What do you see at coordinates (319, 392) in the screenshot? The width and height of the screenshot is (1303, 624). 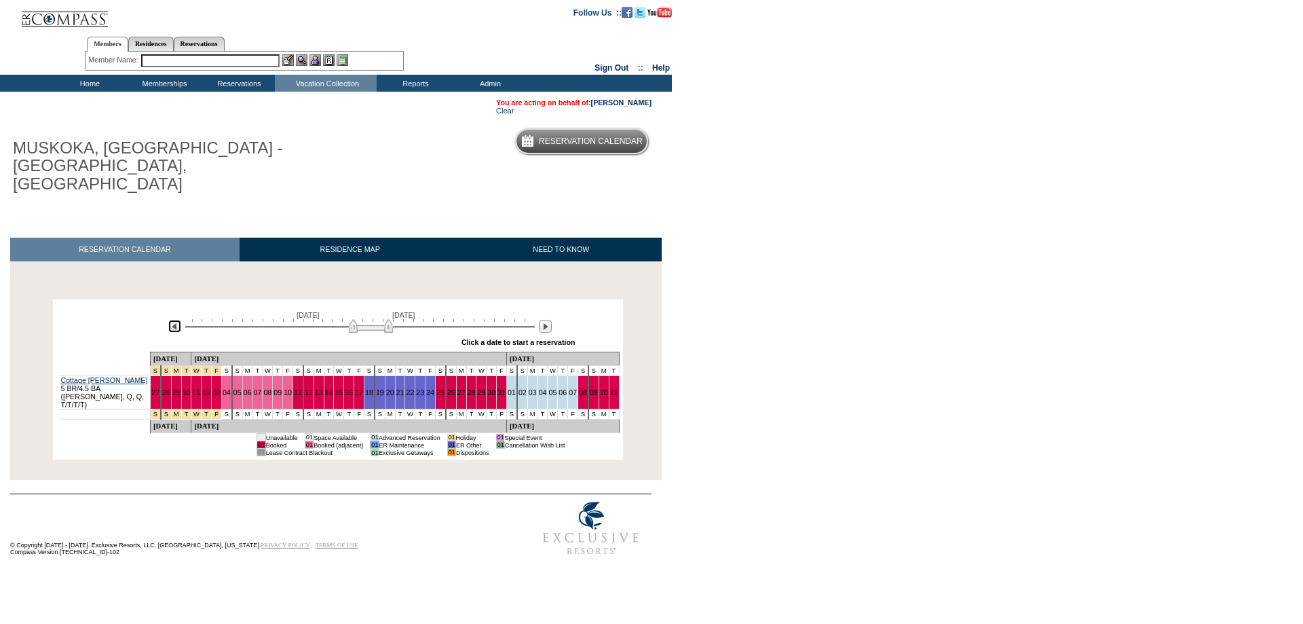 I see `a: 13` at bounding box center [319, 392].